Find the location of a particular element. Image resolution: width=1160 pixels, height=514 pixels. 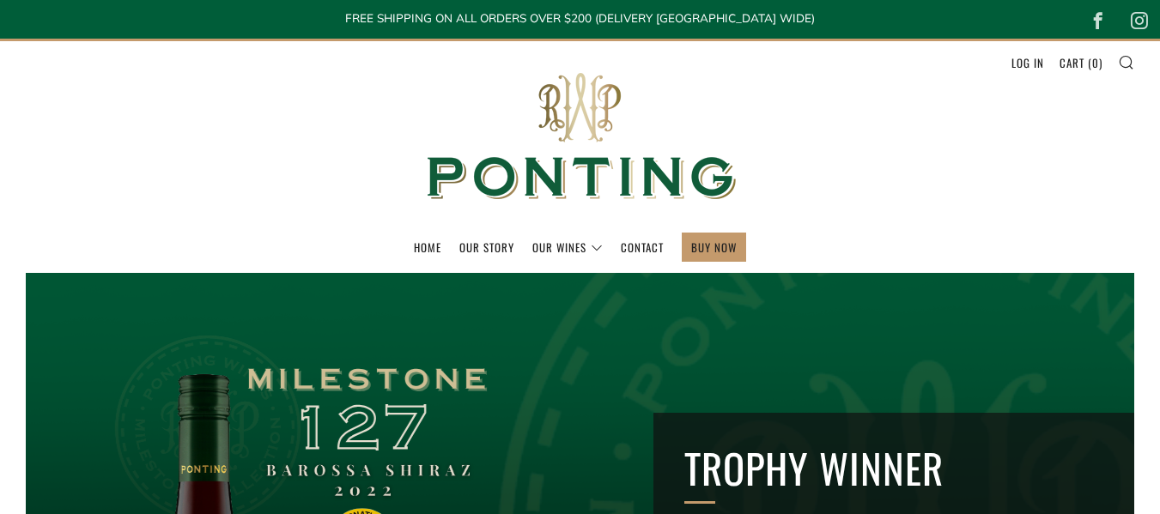

a: Our Story is located at coordinates (487, 247).